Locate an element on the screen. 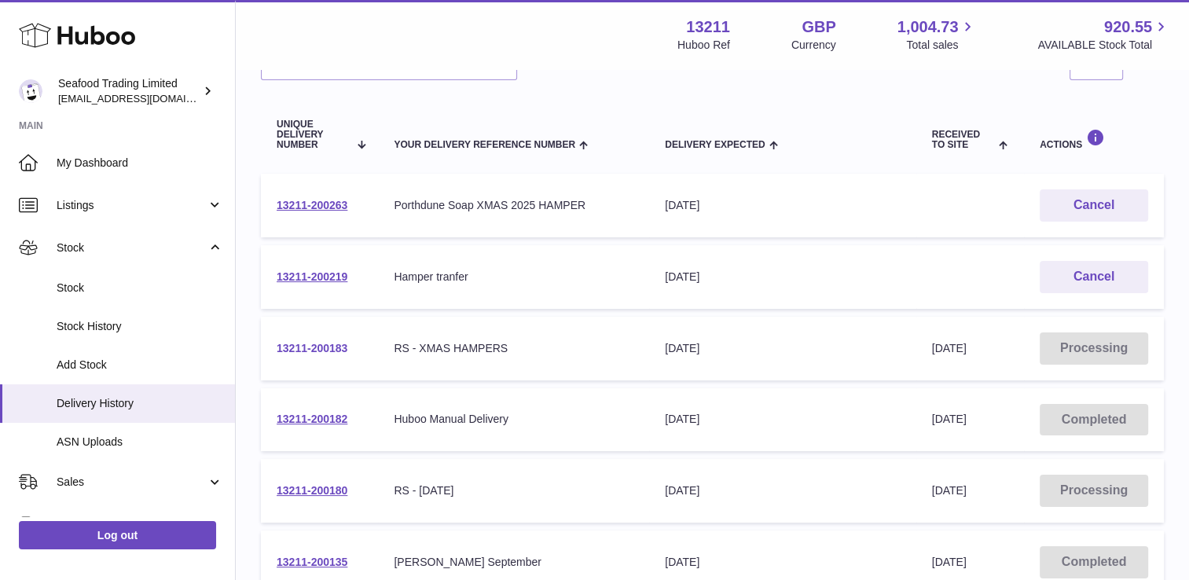  span: Stock History is located at coordinates (140, 326).